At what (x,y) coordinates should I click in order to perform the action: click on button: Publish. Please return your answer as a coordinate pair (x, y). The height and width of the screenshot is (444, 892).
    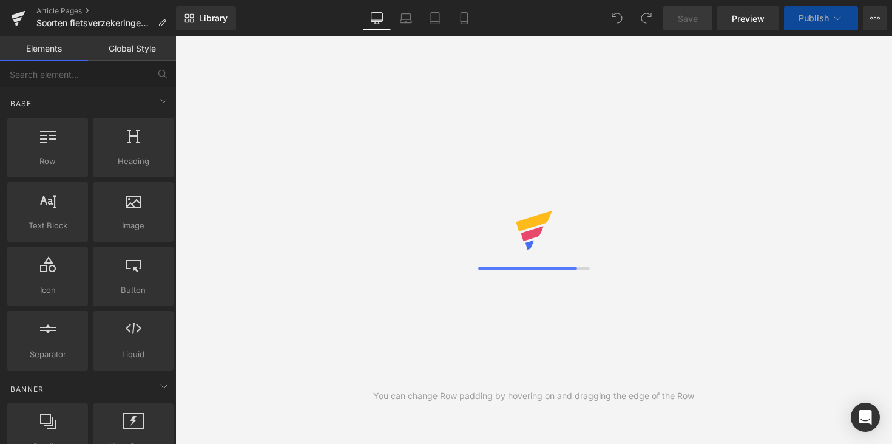
    Looking at the image, I should click on (821, 18).